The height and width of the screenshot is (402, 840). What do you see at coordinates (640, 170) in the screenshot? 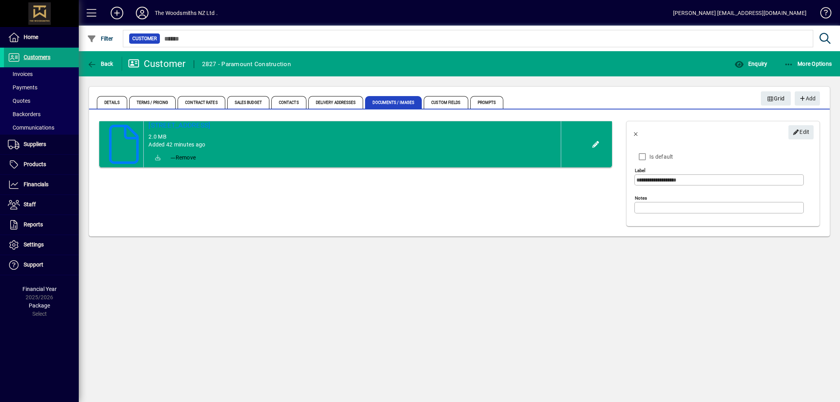
I see `mat-label: Label` at bounding box center [640, 170].